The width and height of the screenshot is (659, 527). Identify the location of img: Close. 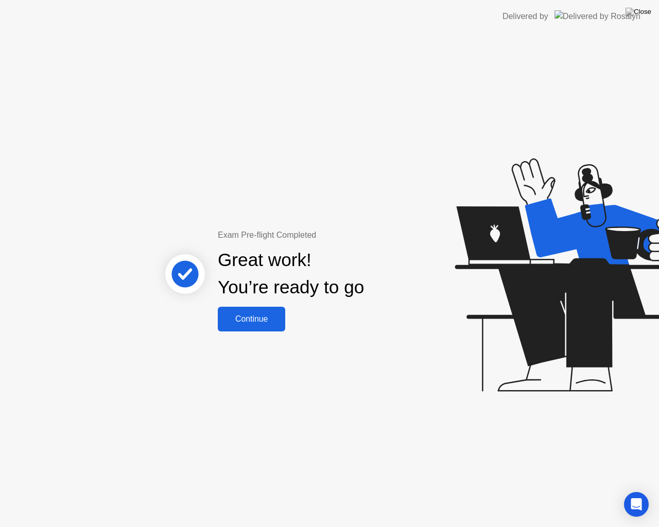
(638, 12).